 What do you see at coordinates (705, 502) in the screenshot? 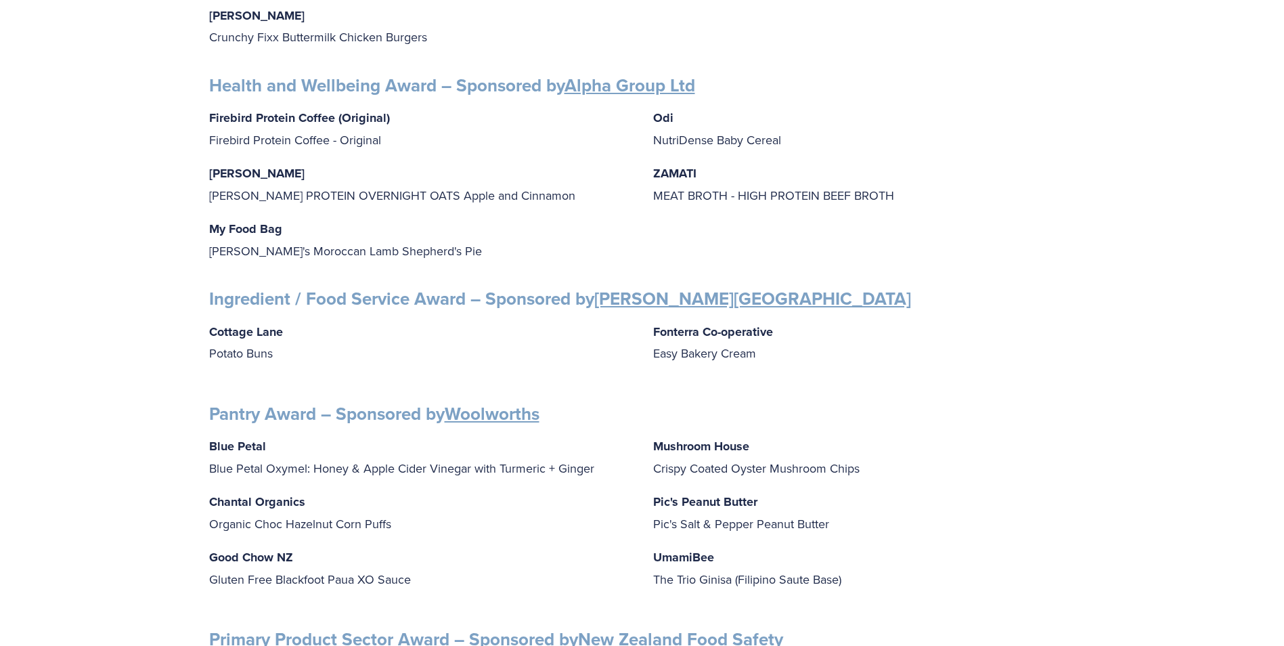
I see `strong: Pic's Peanut Butter` at bounding box center [705, 502].